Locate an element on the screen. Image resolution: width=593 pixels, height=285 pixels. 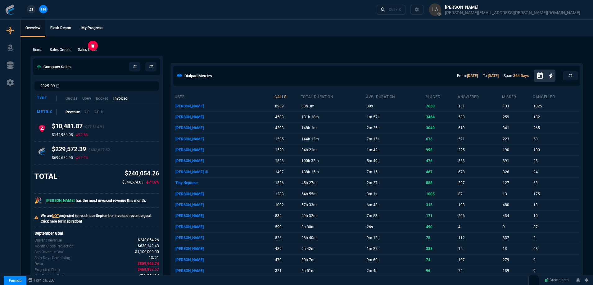
p: 96 is located at coordinates (442, 271).